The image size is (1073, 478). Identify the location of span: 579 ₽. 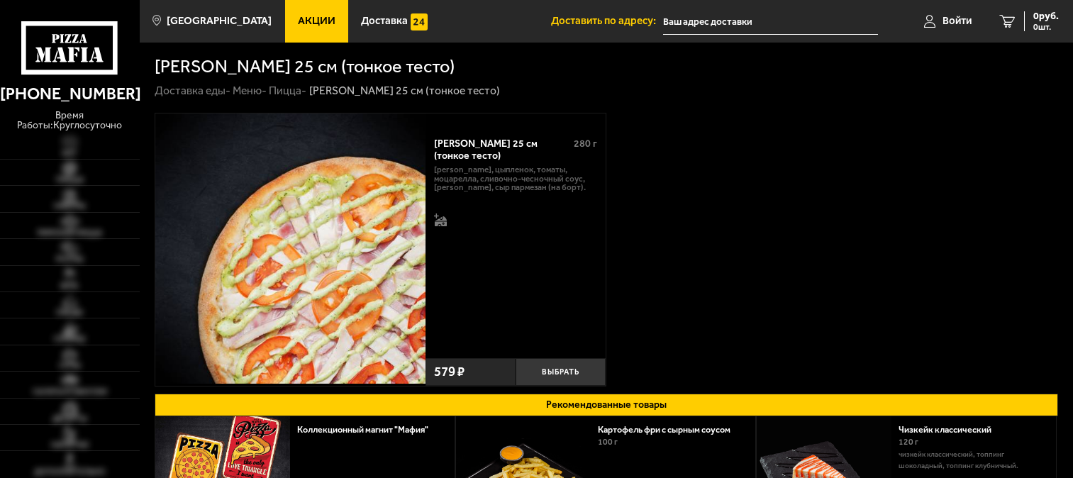
(449, 372).